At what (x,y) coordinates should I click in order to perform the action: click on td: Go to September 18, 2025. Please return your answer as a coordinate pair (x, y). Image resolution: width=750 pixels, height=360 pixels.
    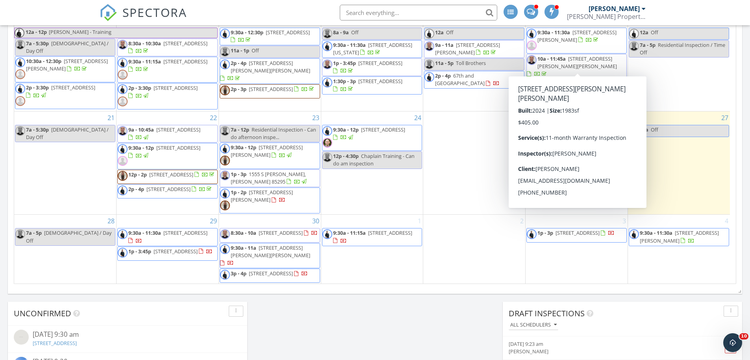
    Looking at the image, I should click on (475, 62).